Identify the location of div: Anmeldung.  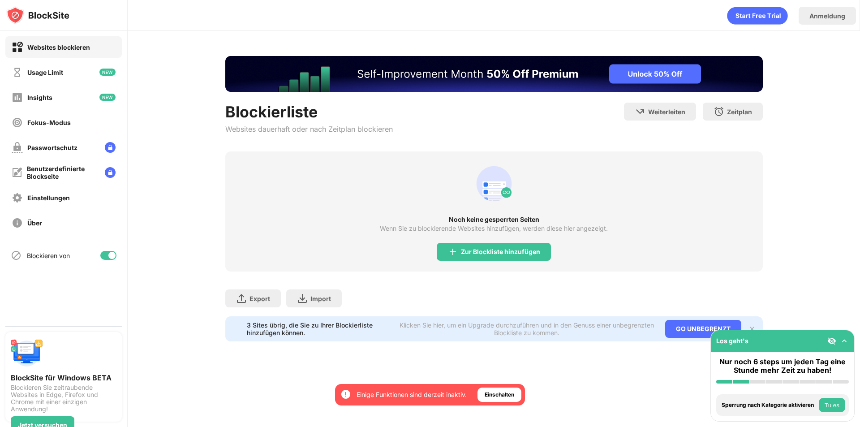
(827, 16).